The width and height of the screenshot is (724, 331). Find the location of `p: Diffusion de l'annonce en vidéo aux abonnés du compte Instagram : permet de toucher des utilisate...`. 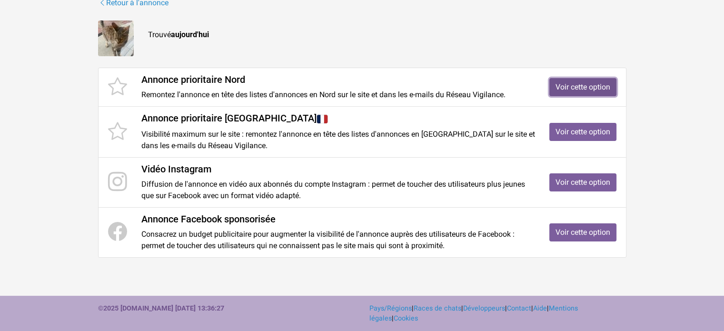

p: Diffusion de l'annonce en vidéo aux abonnés du compte Instagram : permet de toucher des utilisate... is located at coordinates (338, 190).